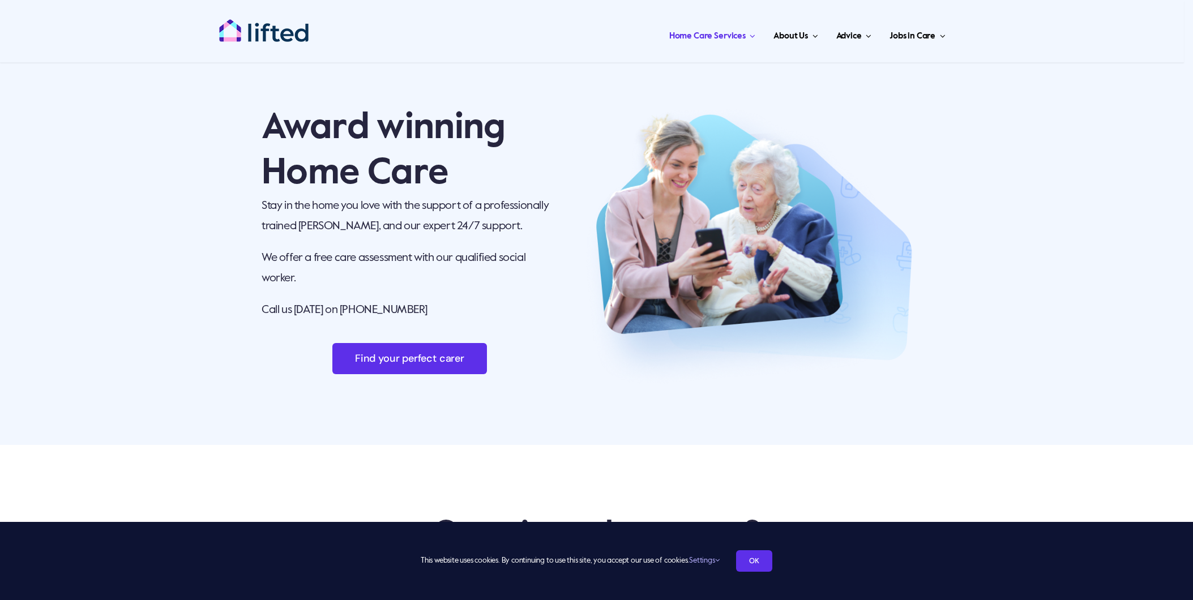 The width and height of the screenshot is (1193, 600). I want to click on span: Home Care Services, so click(707, 36).